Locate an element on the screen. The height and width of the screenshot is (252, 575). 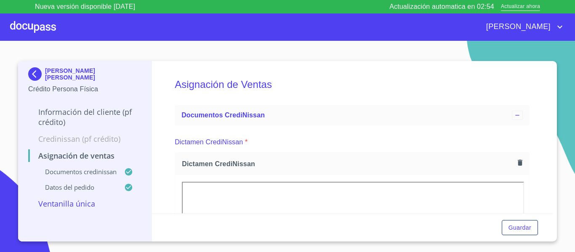
p: Asignación de Ventas is located at coordinates (85, 156).